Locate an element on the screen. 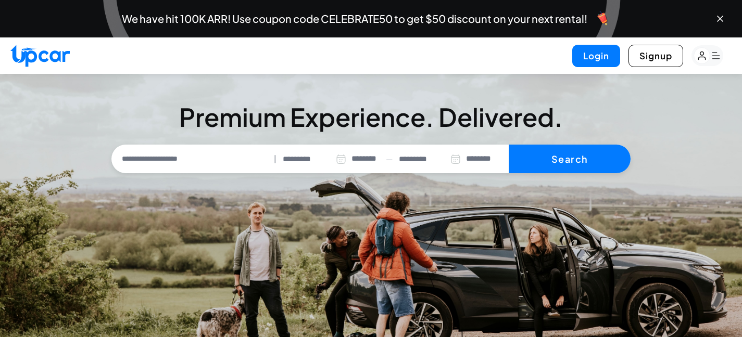  button: Login is located at coordinates (596, 56).